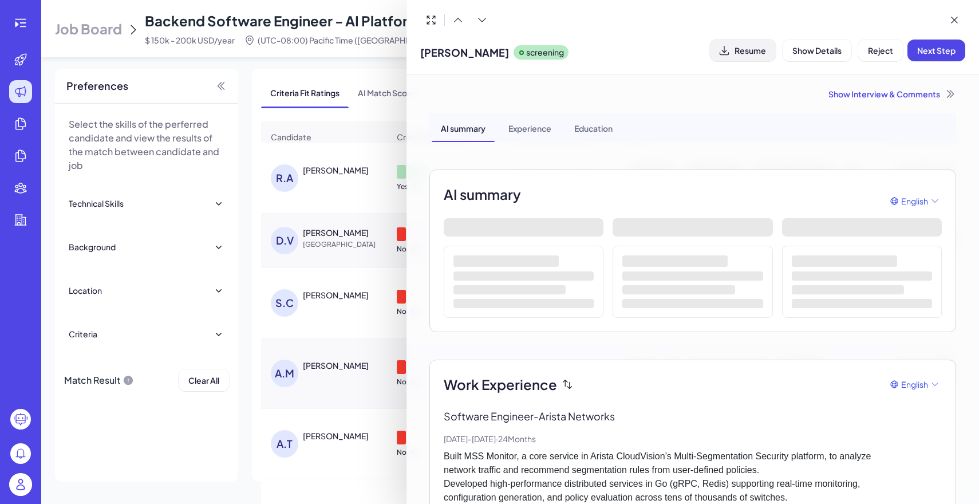  Describe the element at coordinates (593, 128) in the screenshot. I see `div: Education` at that location.